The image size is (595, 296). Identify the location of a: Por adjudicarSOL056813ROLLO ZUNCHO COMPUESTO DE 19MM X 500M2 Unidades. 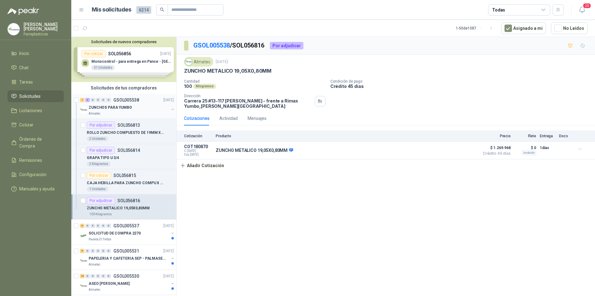
(124, 131).